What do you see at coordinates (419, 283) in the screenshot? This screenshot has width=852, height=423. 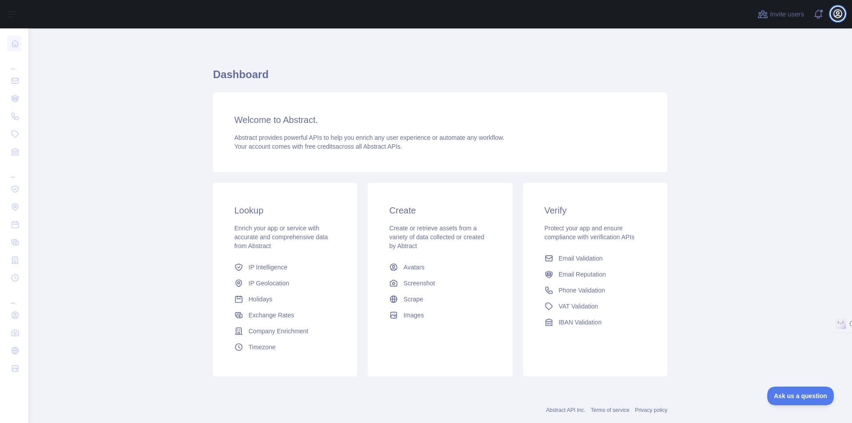 I see `span: Screenshot` at bounding box center [419, 283].